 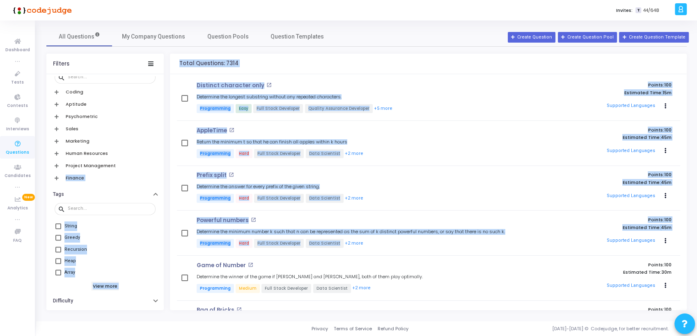 What do you see at coordinates (91, 166) in the screenshot?
I see `h6: Project Management` at bounding box center [91, 166].